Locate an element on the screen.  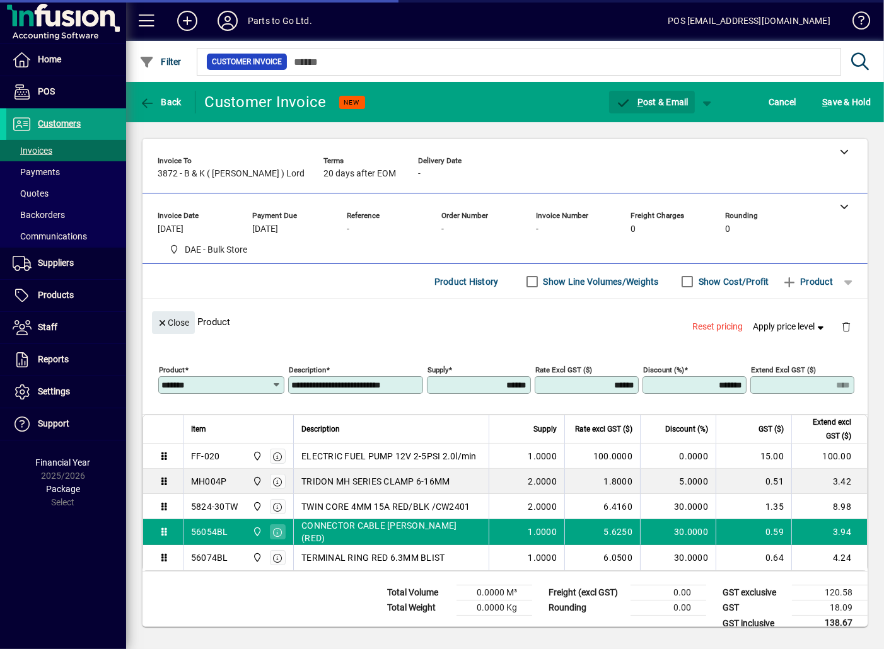
div: Product is located at coordinates (505, 321).